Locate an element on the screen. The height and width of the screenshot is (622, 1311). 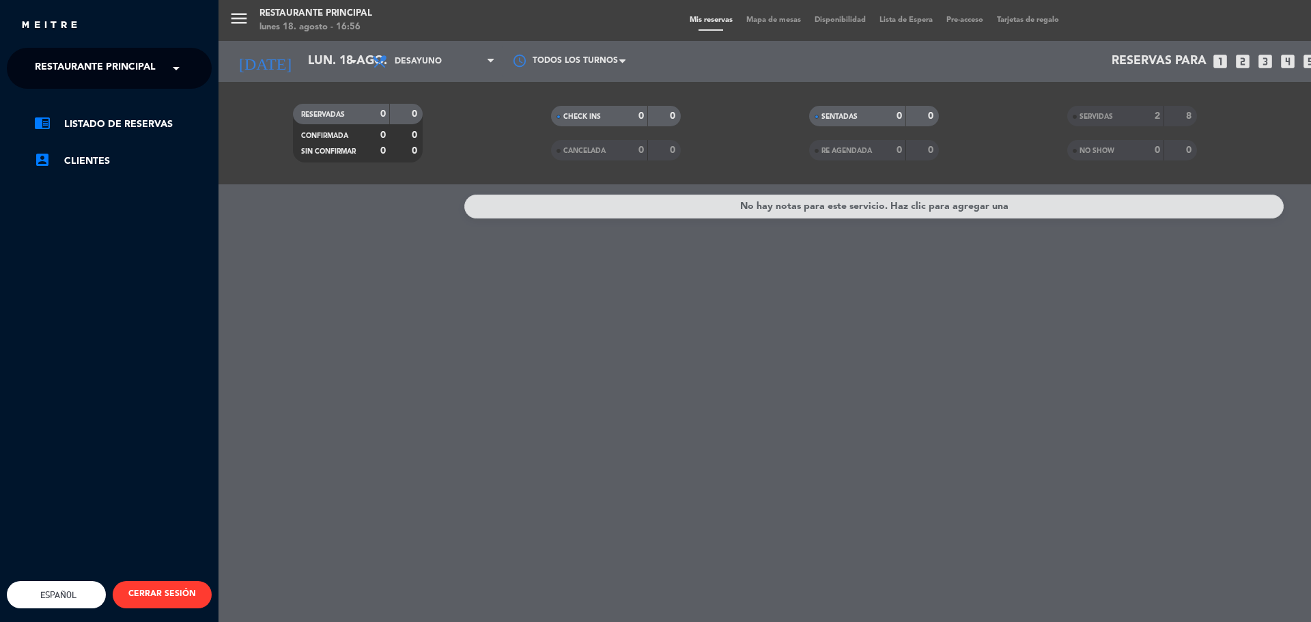
i: account_box is located at coordinates (42, 160).